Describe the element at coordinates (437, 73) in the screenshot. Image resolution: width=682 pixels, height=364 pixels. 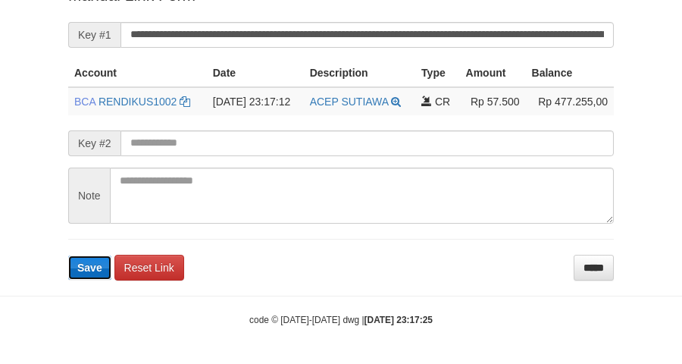
I see `th: Type` at that location.